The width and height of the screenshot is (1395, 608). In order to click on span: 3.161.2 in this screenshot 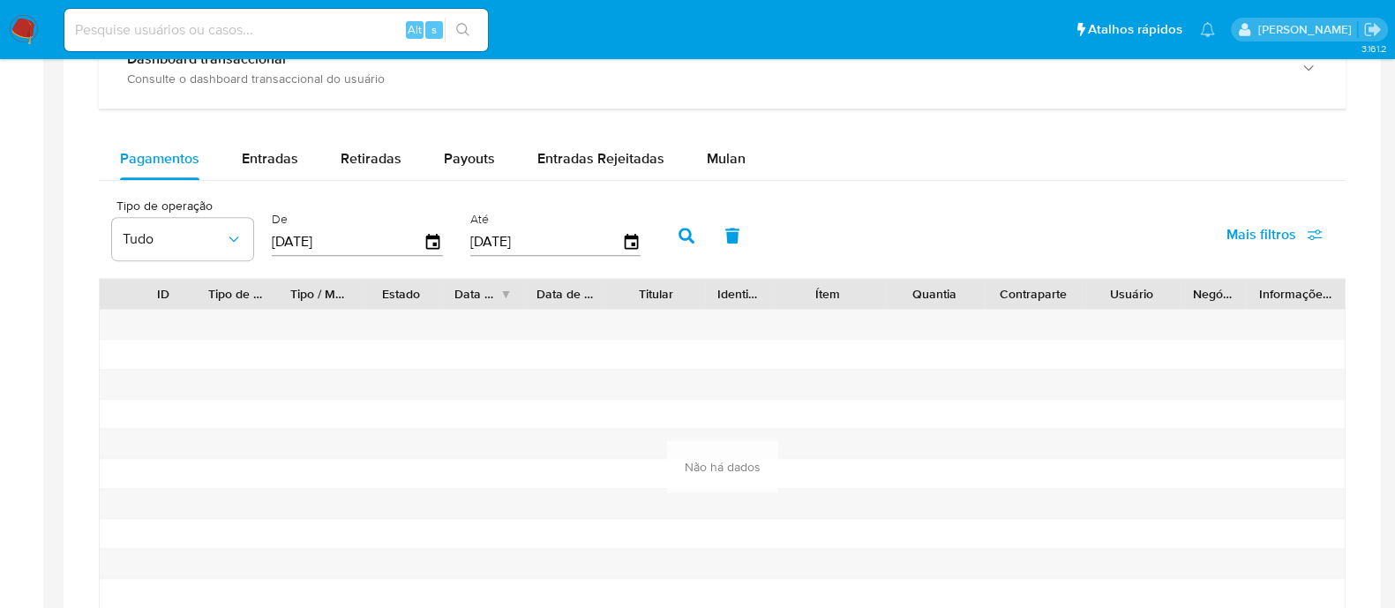, I will do `click(1373, 49)`.